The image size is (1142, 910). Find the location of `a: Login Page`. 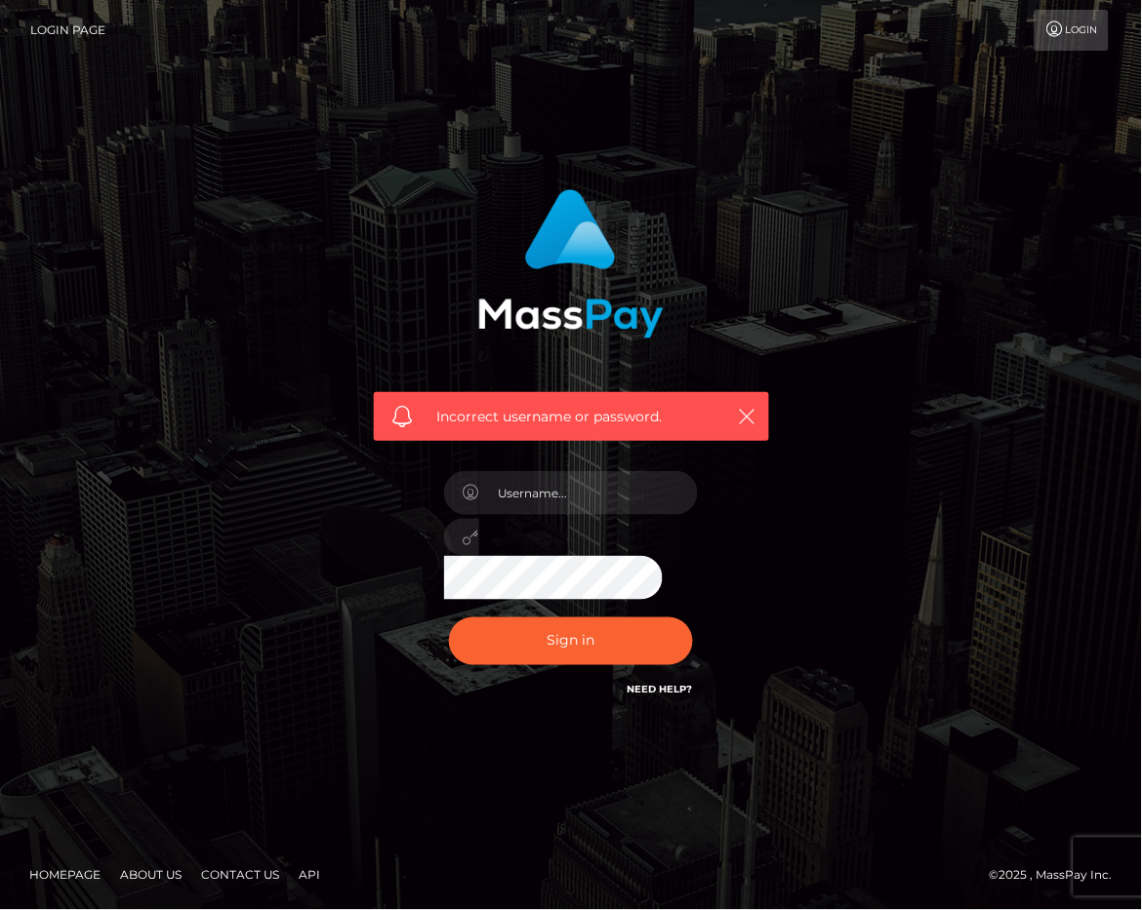

a: Login Page is located at coordinates (67, 30).